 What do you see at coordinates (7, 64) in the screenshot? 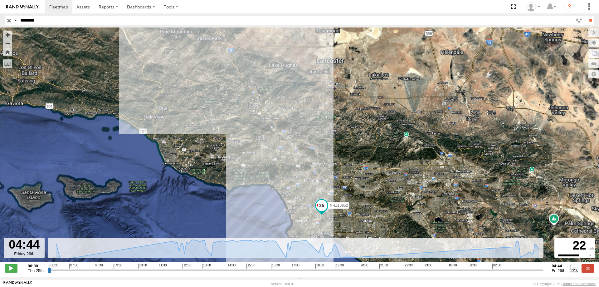
I see `label: Measure` at bounding box center [7, 64].